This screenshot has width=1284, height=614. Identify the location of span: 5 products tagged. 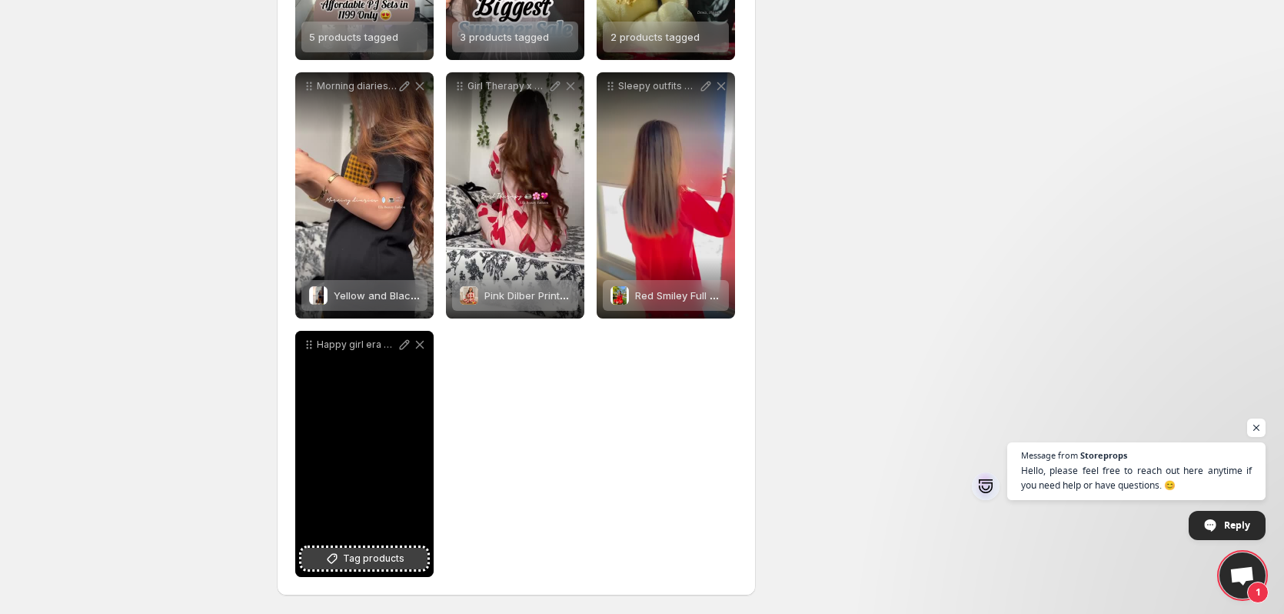
(354, 37).